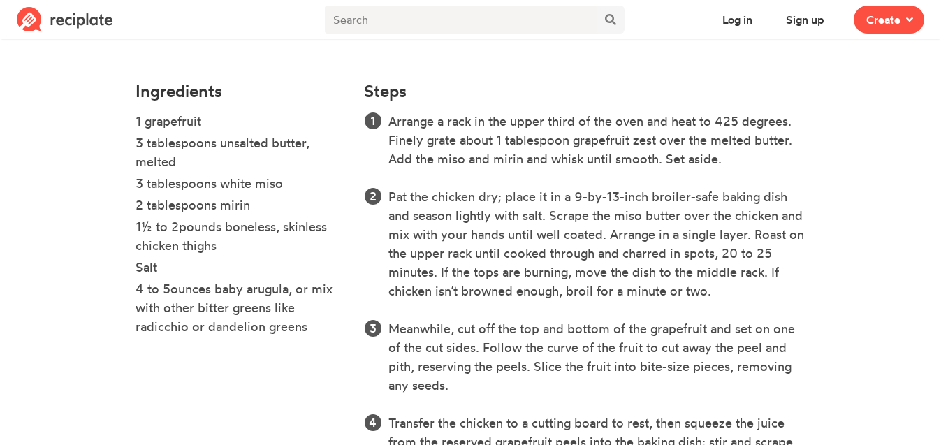  I want to click on h4: Steps, so click(385, 91).